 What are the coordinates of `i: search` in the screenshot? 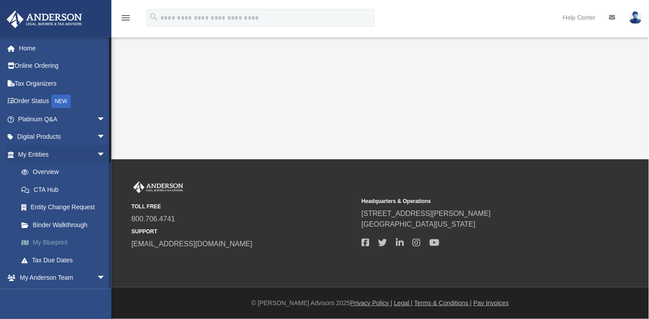 It's located at (154, 17).